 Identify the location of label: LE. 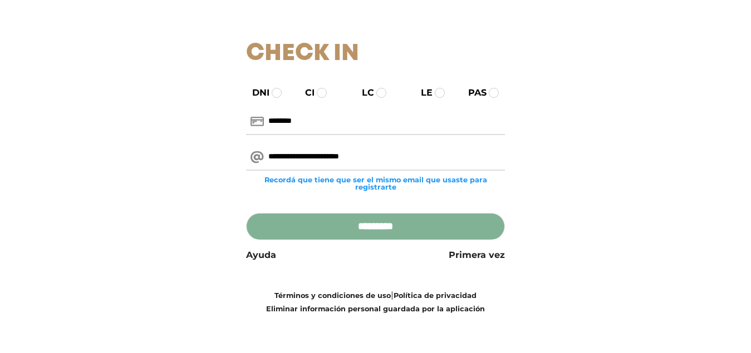
(421, 93).